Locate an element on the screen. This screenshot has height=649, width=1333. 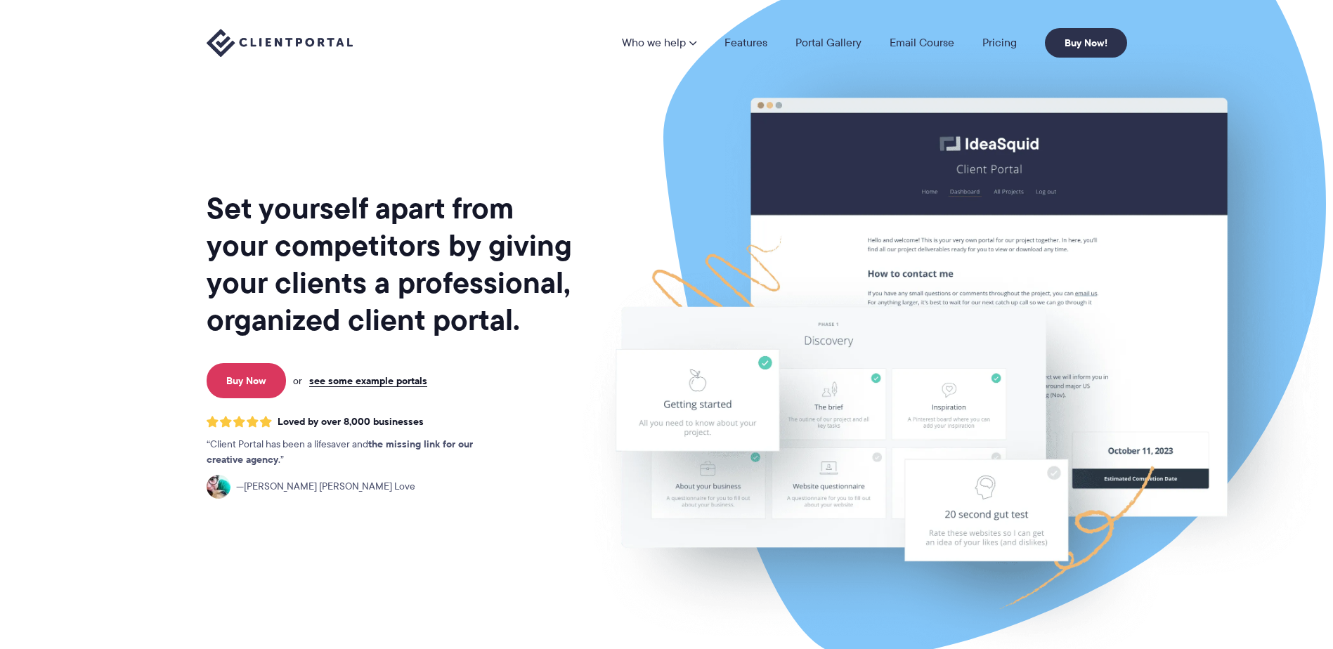
a: Email Course is located at coordinates (922, 43).